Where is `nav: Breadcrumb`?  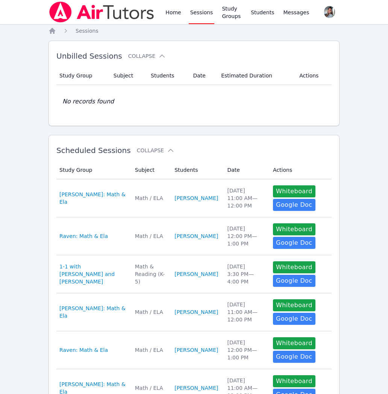
nav: Breadcrumb is located at coordinates (194, 31).